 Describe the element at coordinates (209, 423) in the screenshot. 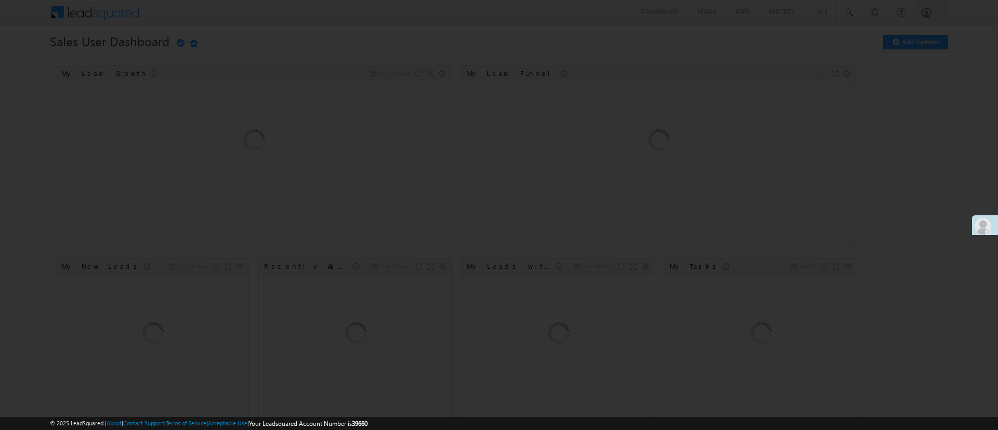

I see `span: © 2025 LeadSquared | | | | |` at that location.